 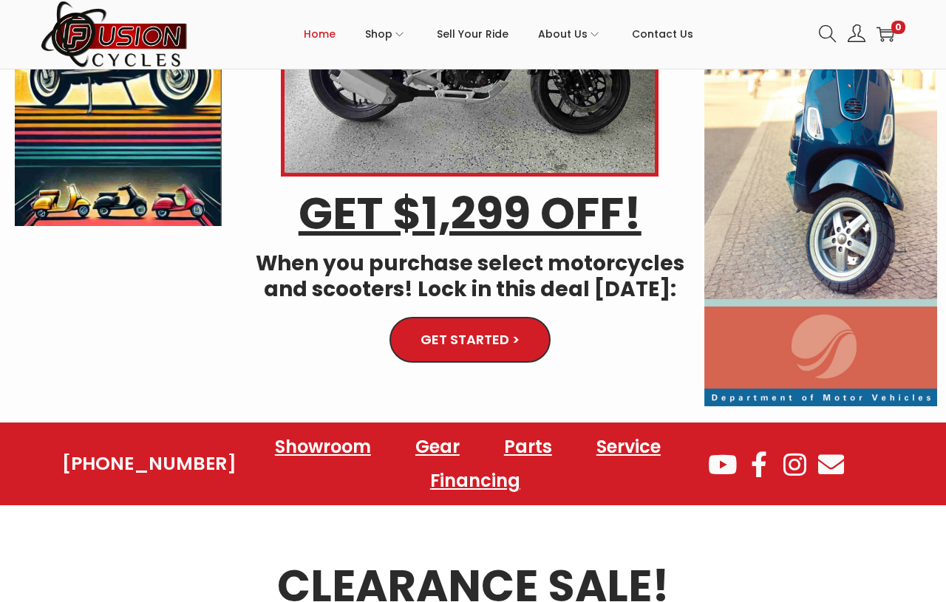 I want to click on nav: Primary navigation, so click(x=498, y=34).